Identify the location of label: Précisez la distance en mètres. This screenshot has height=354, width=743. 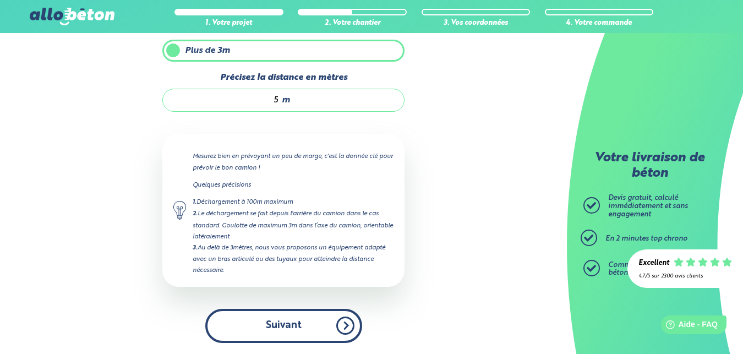
(284, 78).